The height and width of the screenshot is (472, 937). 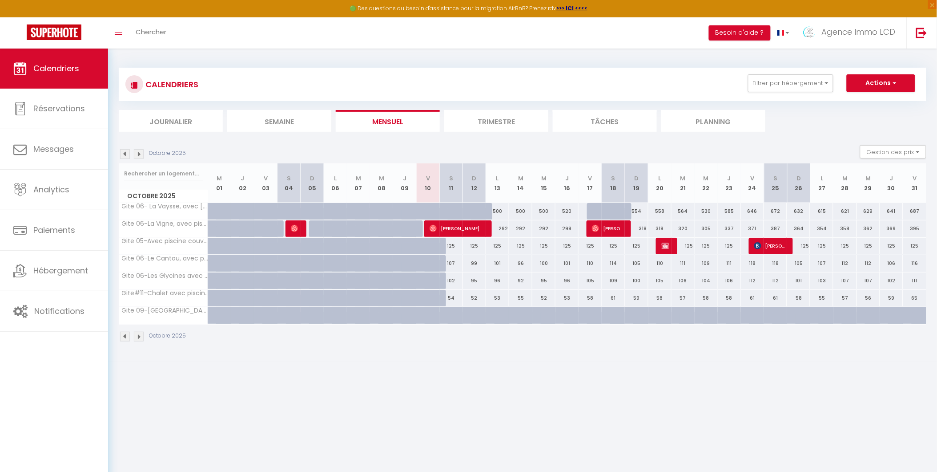 I want to click on li: Journalier, so click(x=171, y=121).